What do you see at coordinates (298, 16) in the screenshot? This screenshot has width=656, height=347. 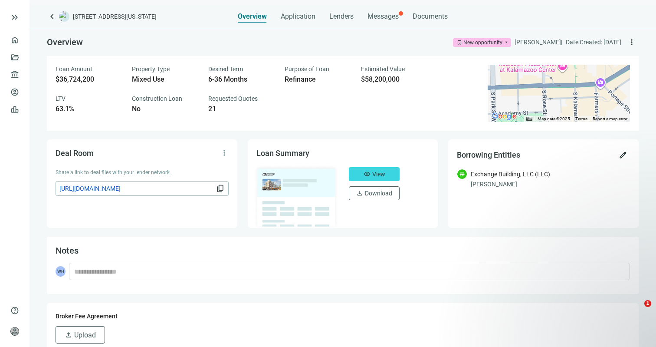 I see `span: Application` at bounding box center [298, 16].